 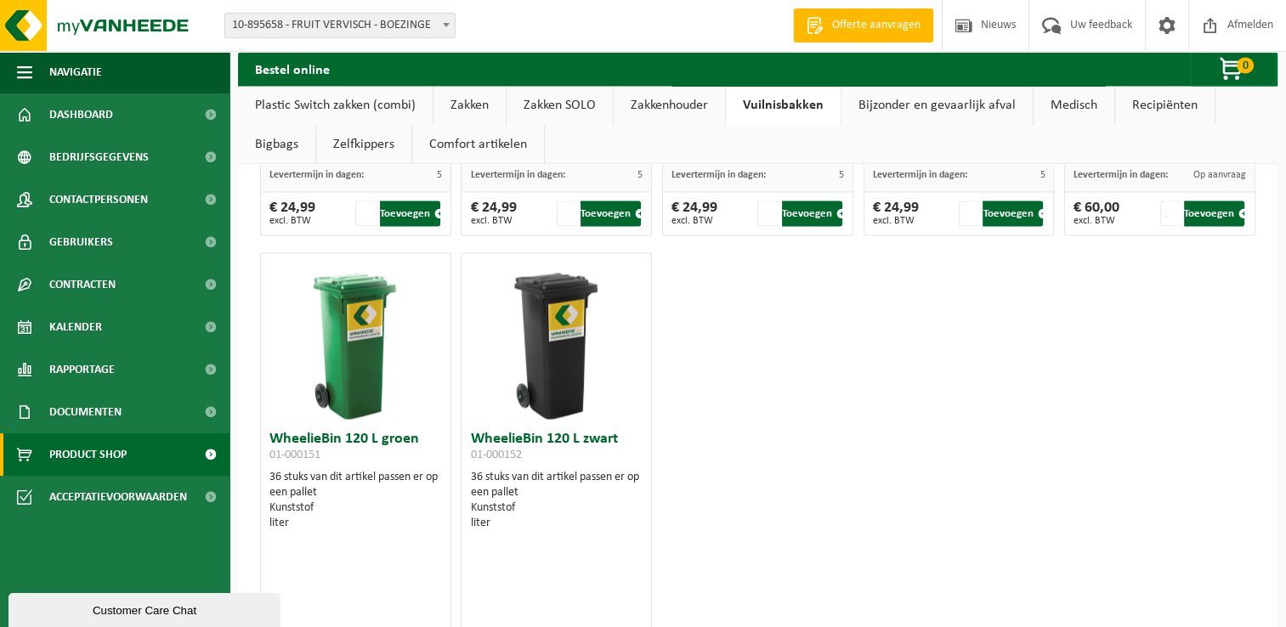 I want to click on span: Contracten, so click(x=82, y=285).